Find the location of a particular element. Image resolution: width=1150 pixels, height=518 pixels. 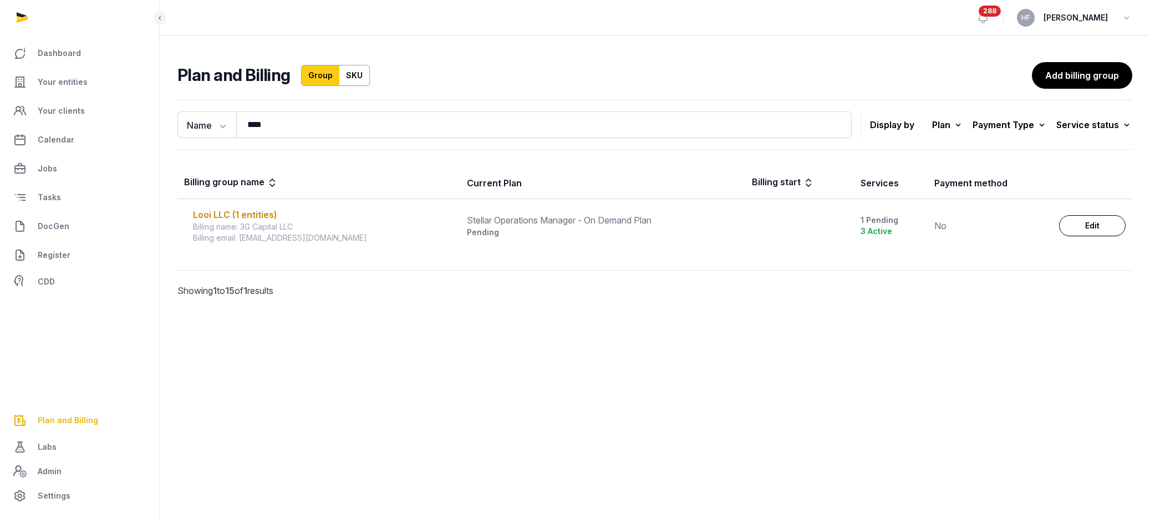

span: 15 is located at coordinates (229, 290).